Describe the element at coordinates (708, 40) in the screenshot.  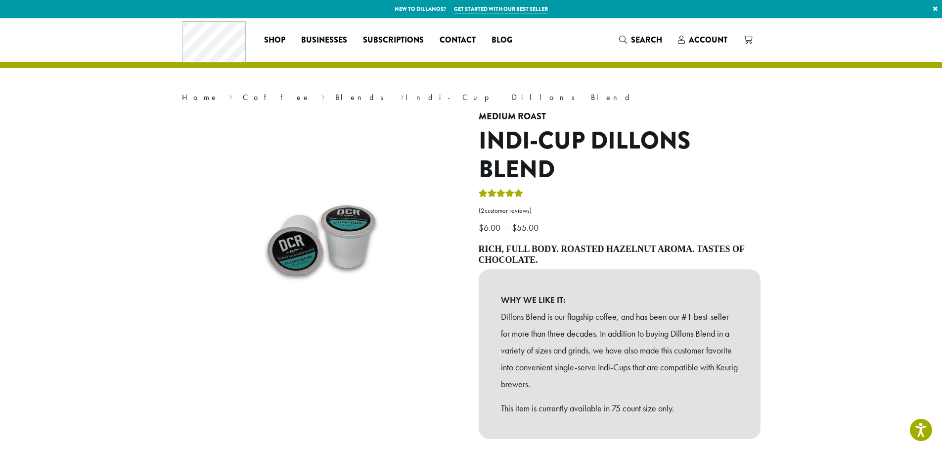
I see `span: Account` at that location.